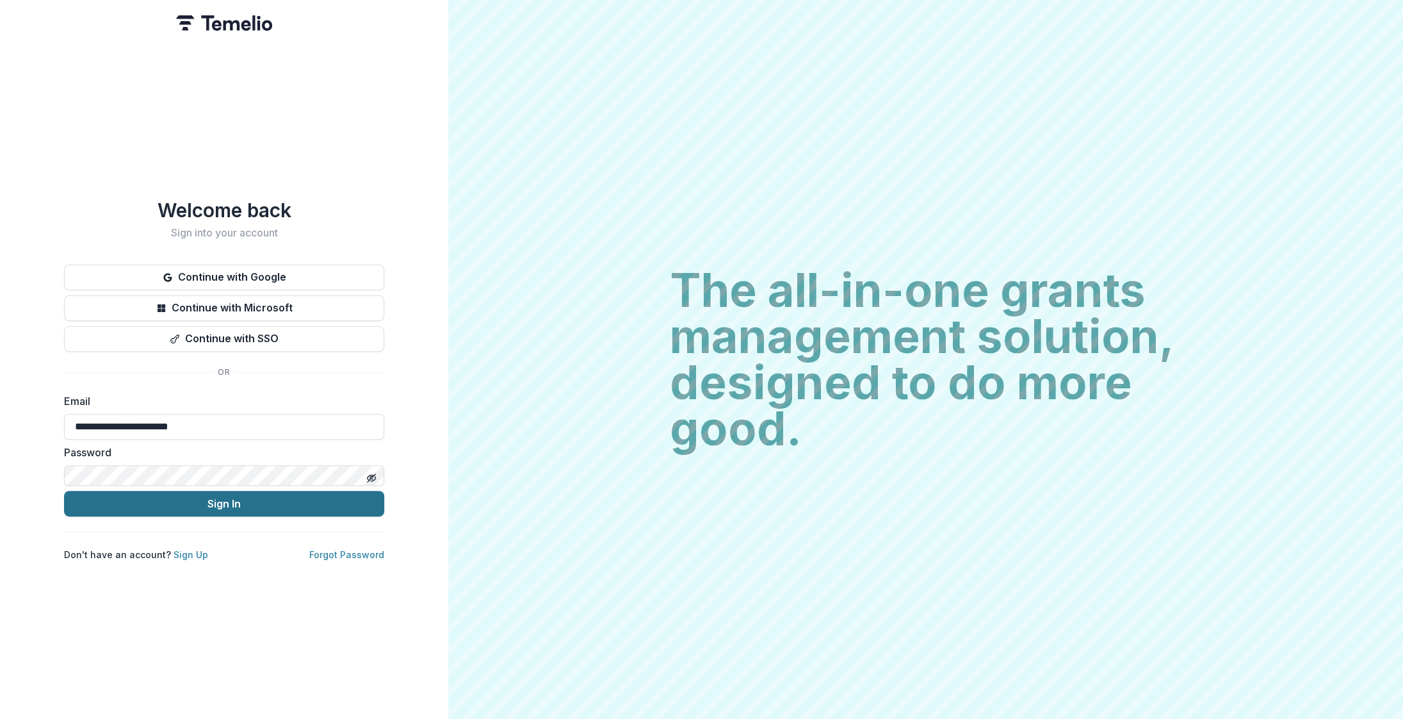  I want to click on label: Password, so click(220, 452).